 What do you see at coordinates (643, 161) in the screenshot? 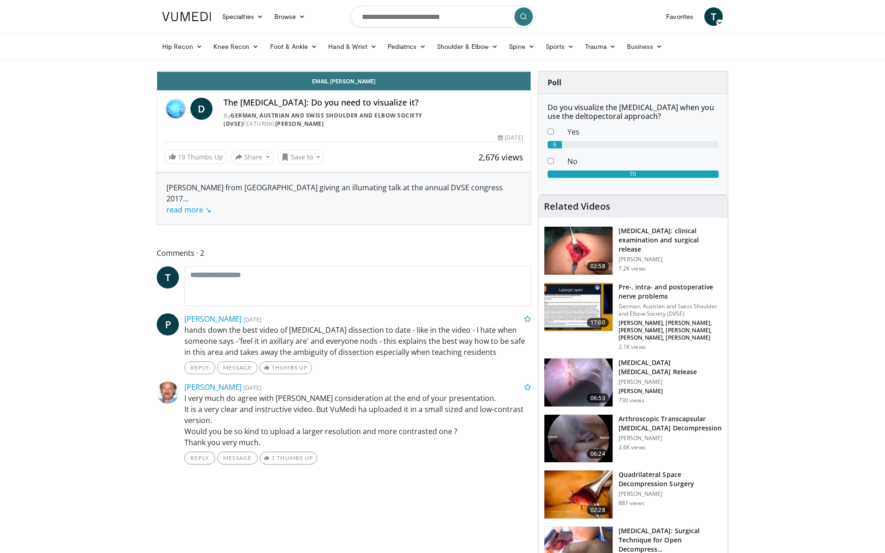
I see `dd: No` at bounding box center [643, 161].